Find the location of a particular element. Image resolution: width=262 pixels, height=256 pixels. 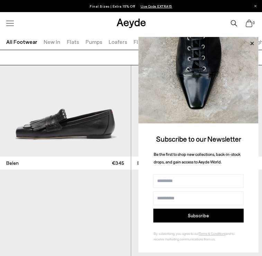

a: All Footwear is located at coordinates (22, 41).